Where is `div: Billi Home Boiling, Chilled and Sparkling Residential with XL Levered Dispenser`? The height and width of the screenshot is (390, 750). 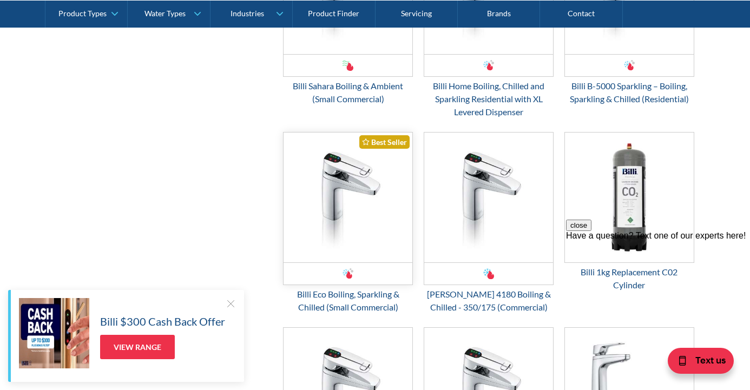 div: Billi Home Boiling, Chilled and Sparkling Residential with XL Levered Dispenser is located at coordinates (489, 99).